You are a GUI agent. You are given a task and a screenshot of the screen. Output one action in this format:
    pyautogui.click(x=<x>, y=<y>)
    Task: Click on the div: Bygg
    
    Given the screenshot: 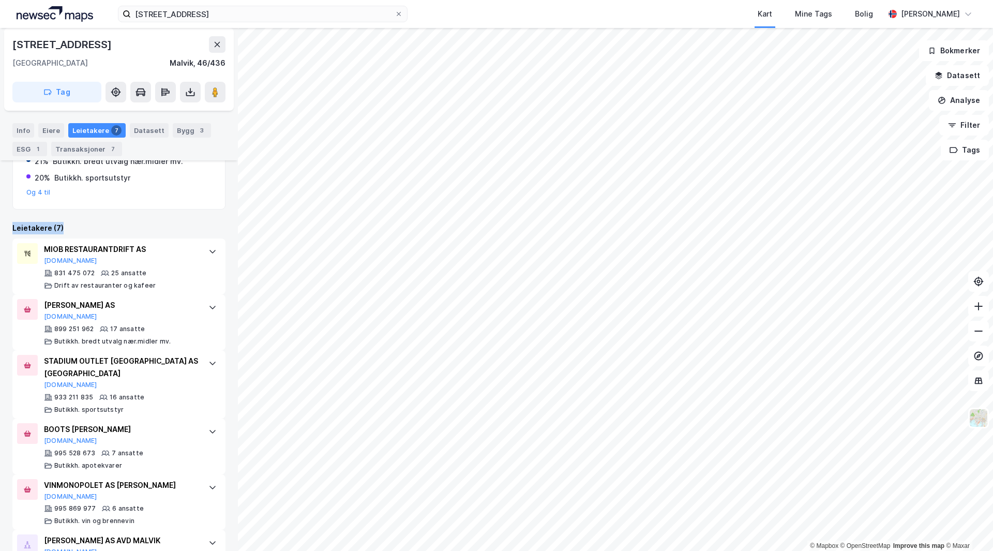 What is the action you would take?
    pyautogui.click(x=192, y=130)
    